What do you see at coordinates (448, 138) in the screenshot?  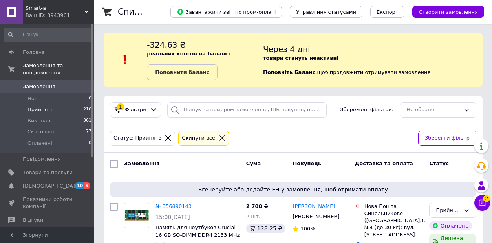 I see `button: Зберегти фільтр` at bounding box center [448, 138].